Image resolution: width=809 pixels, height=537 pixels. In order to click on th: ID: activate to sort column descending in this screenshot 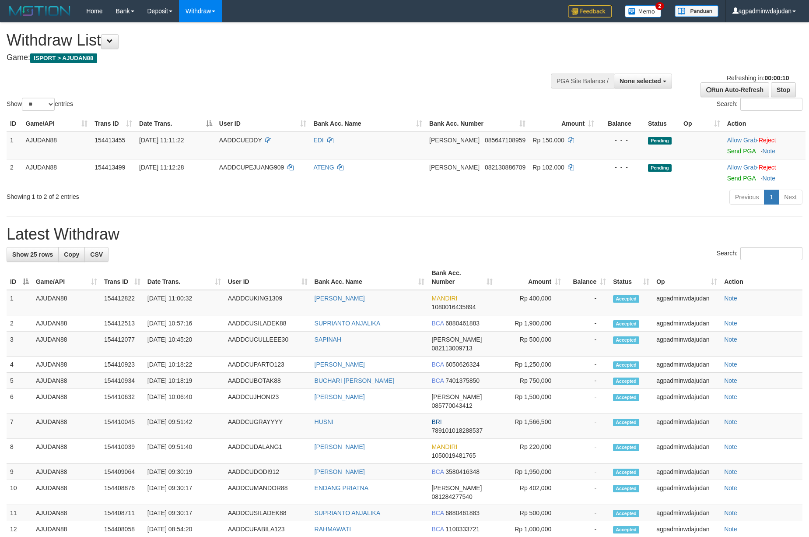, I will do `click(19, 277)`.